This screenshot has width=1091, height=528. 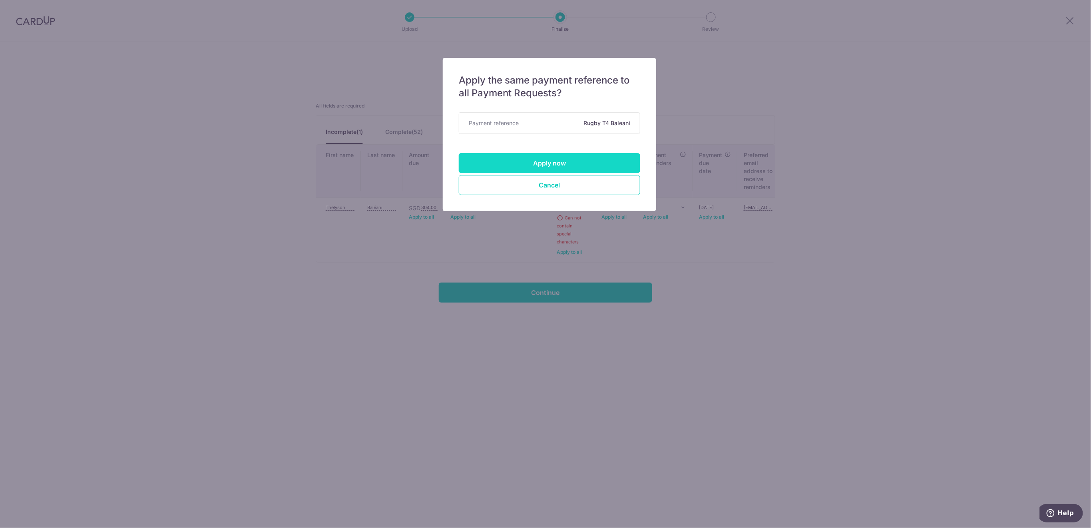 I want to click on strong: Rugby T4 Baleani, so click(x=576, y=123).